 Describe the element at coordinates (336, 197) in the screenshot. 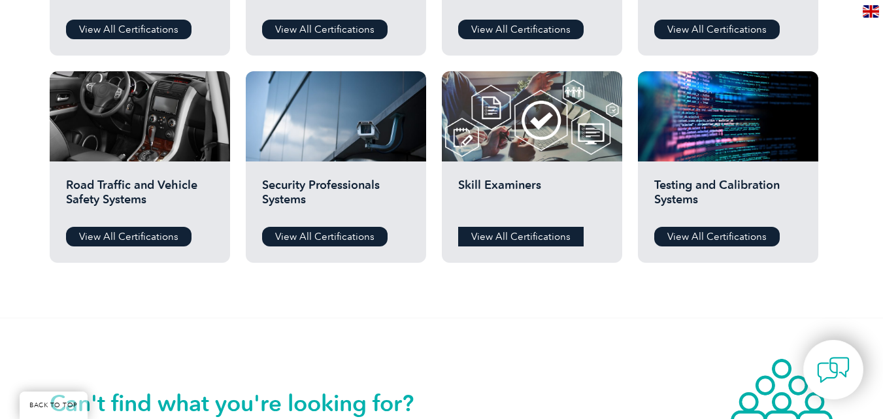

I see `h2: Security Professionals Systems` at that location.